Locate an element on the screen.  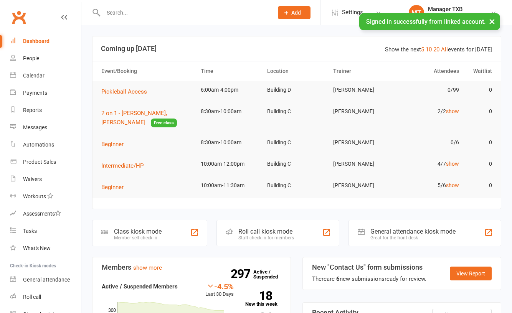
span: Pickleball Access is located at coordinates (124, 92).